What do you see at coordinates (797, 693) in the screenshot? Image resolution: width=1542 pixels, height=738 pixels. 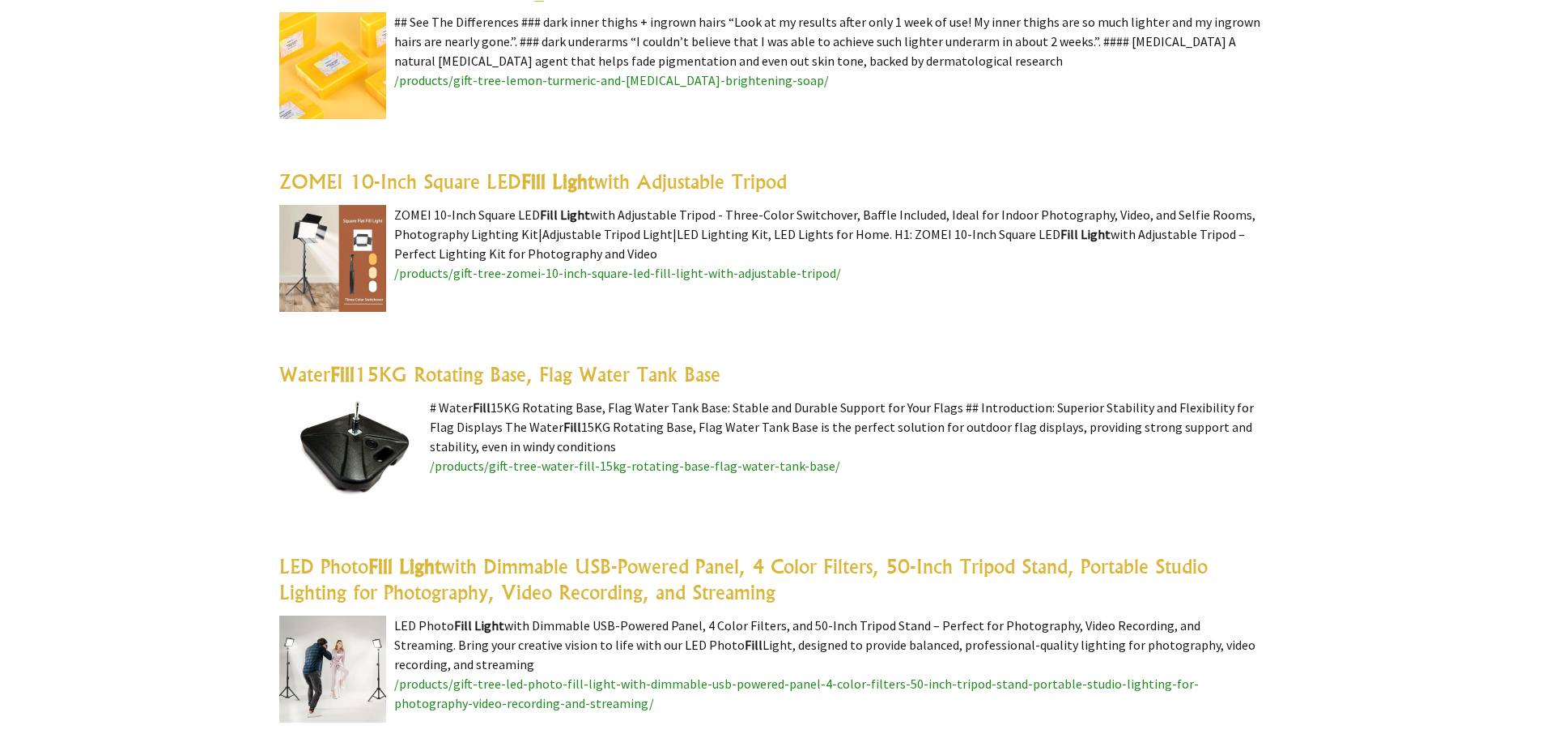 I see `a: /products/gift-tree-led-photo-fill-light-with-dimmable-usb-powered-panel-4-color-filters-50-inch-...` at bounding box center [797, 693].